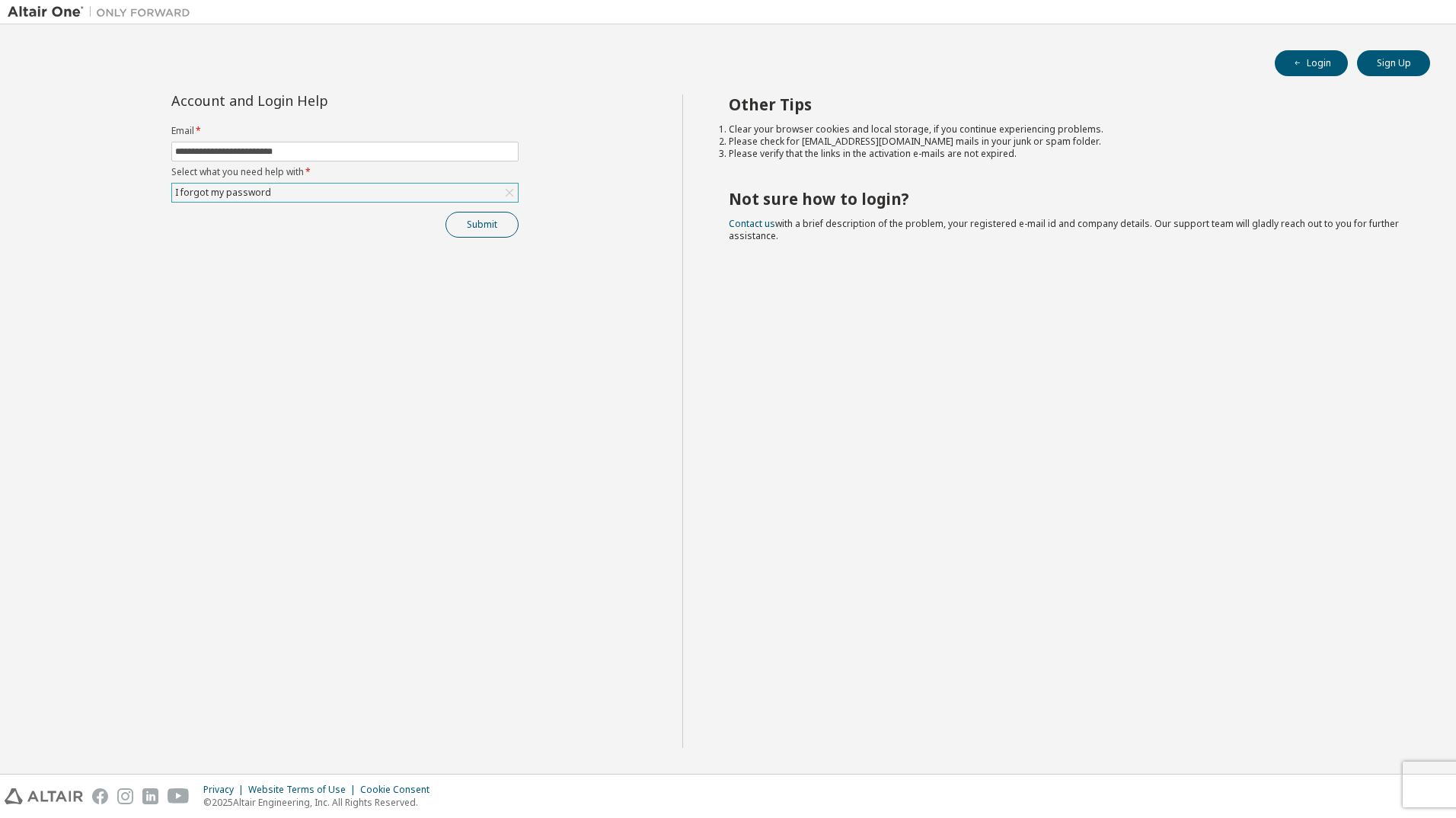 The image size is (1456, 818). Describe the element at coordinates (344, 131) in the screenshot. I see `label: Email` at that location.